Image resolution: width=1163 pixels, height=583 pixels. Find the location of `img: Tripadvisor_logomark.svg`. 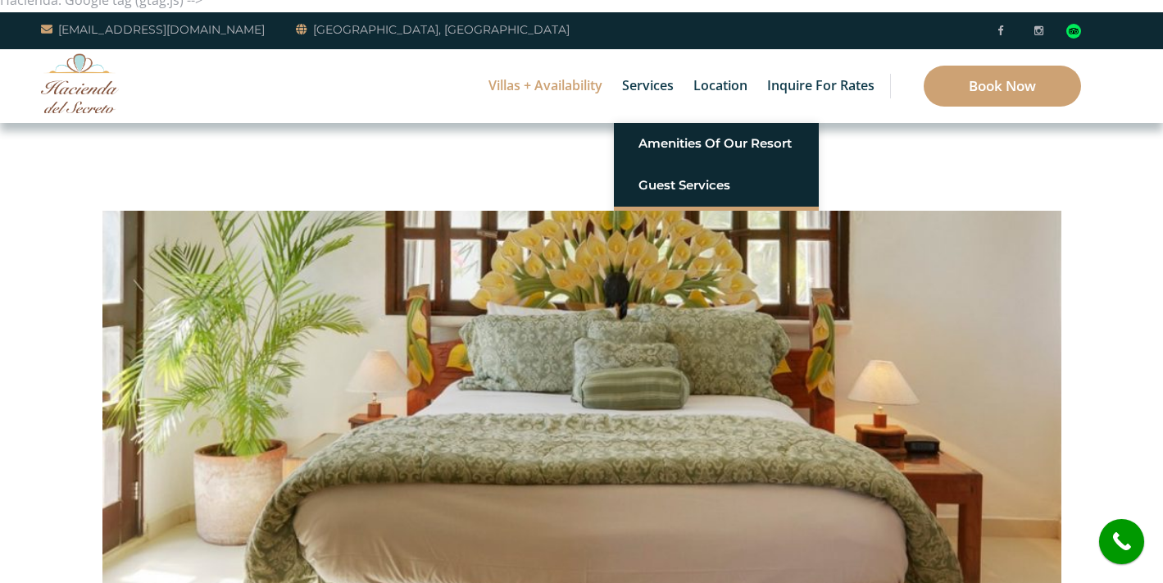

img: Tripadvisor_logomark.svg is located at coordinates (1074, 31).